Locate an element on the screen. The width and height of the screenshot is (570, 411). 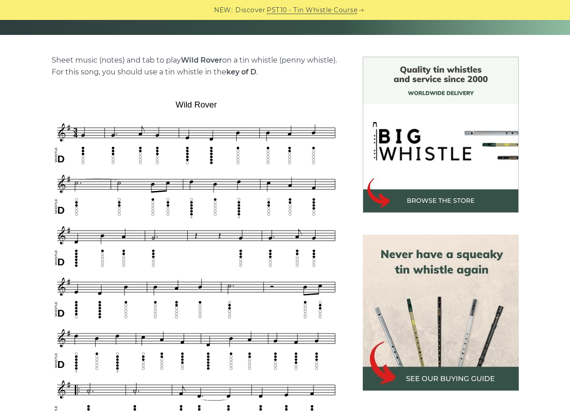
img: tin whistle buying guide is located at coordinates (441, 313).